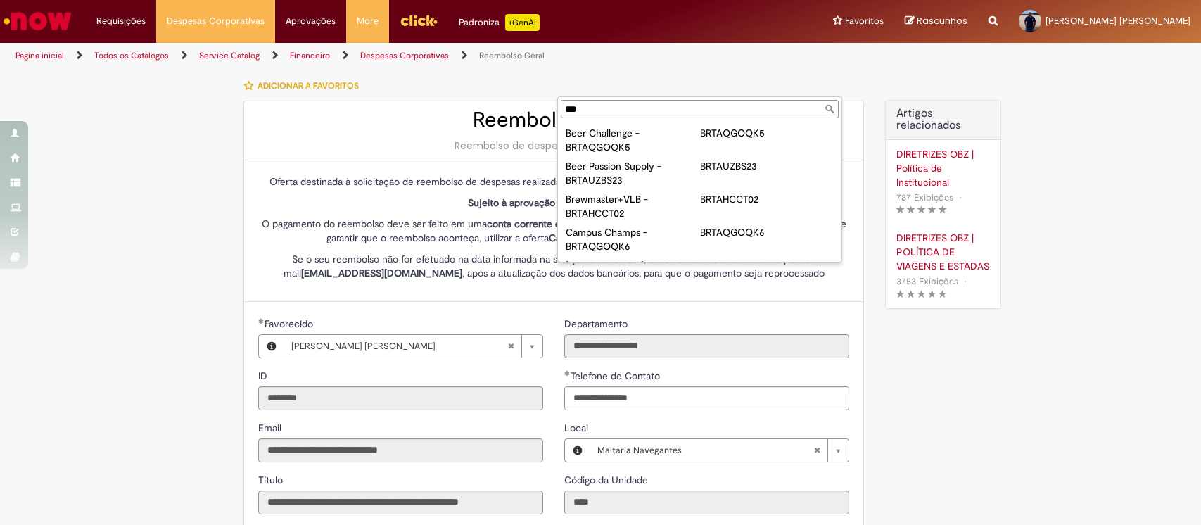  What do you see at coordinates (767, 232) in the screenshot?
I see `div: BRTAQGOQK6` at bounding box center [767, 232].